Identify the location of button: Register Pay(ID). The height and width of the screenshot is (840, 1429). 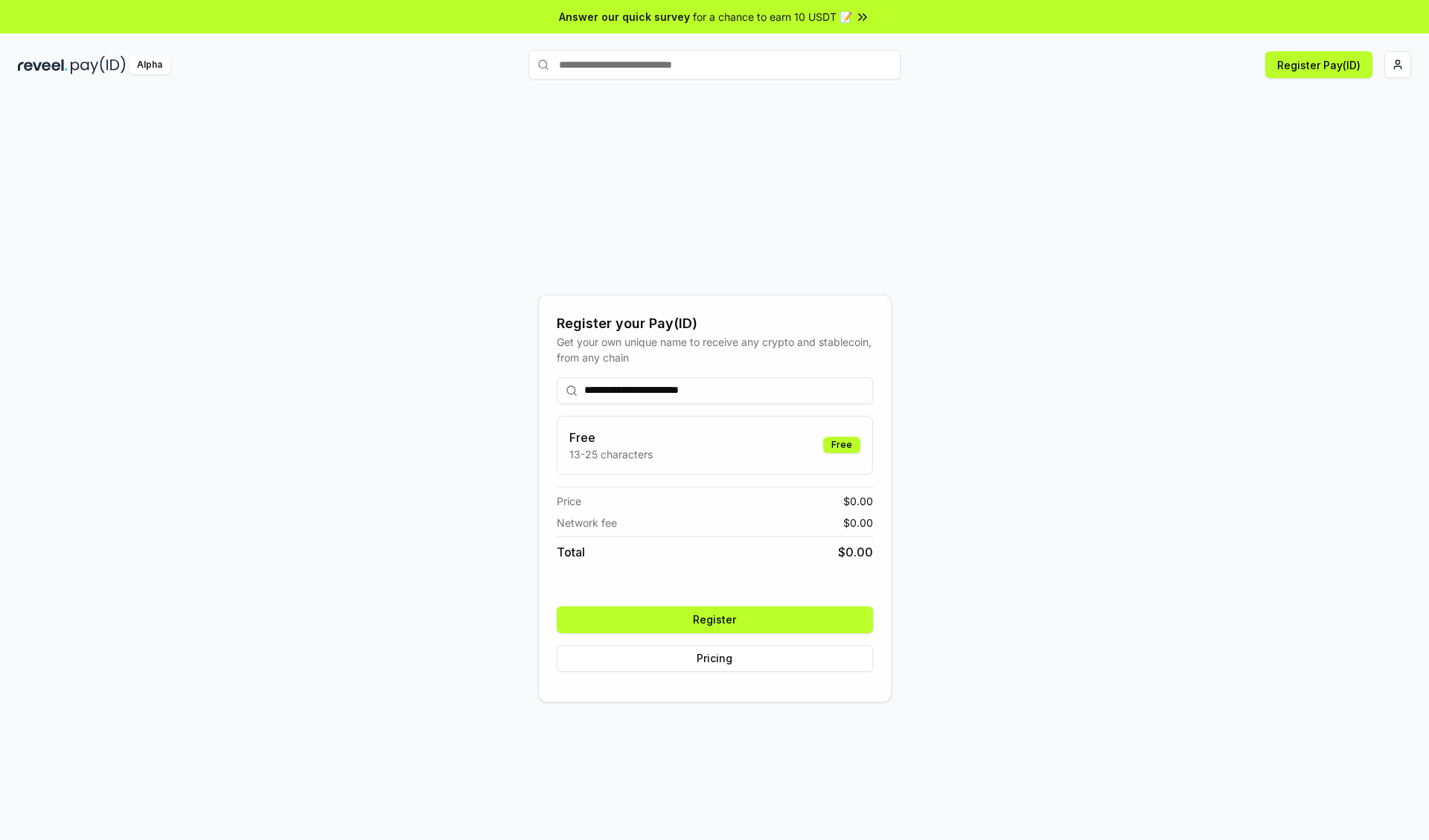
(1319, 65).